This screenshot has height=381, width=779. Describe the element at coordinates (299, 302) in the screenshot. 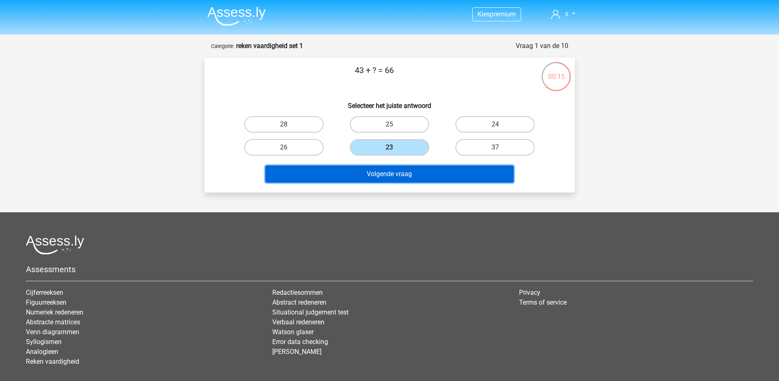

I see `a: Abstract redeneren` at that location.